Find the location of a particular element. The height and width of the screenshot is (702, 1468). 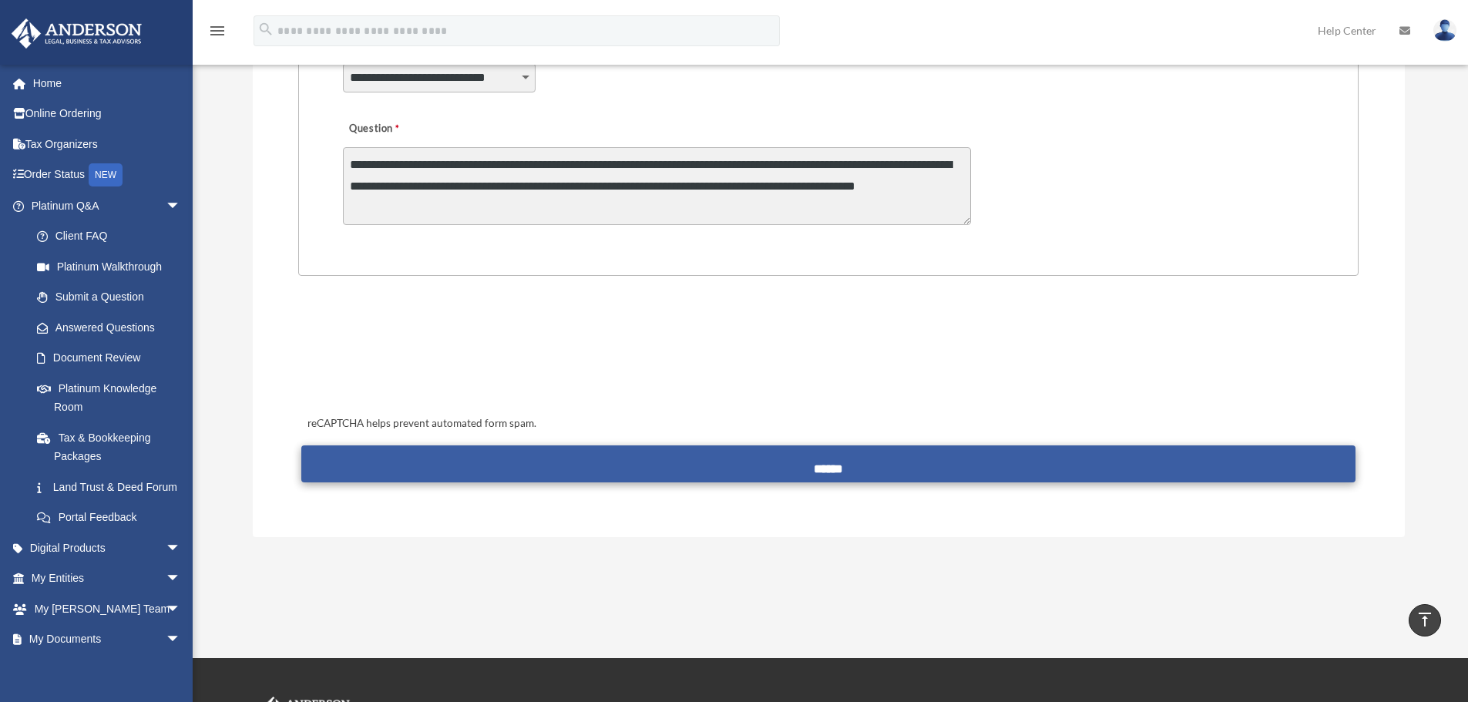

i: vertical_align_top is located at coordinates (1424, 619).